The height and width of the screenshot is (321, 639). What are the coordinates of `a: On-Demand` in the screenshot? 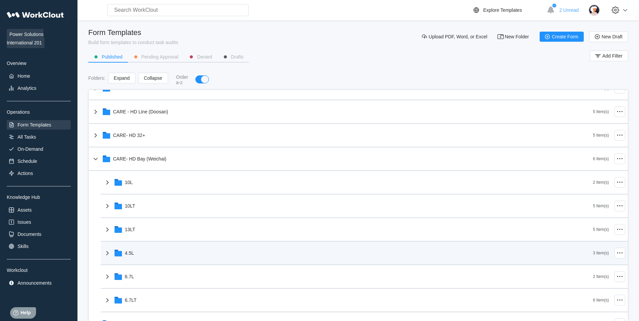 It's located at (39, 149).